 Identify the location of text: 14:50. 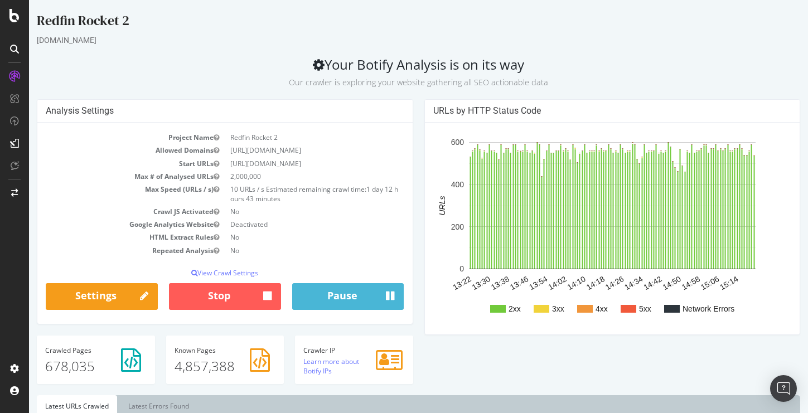
(642, 283).